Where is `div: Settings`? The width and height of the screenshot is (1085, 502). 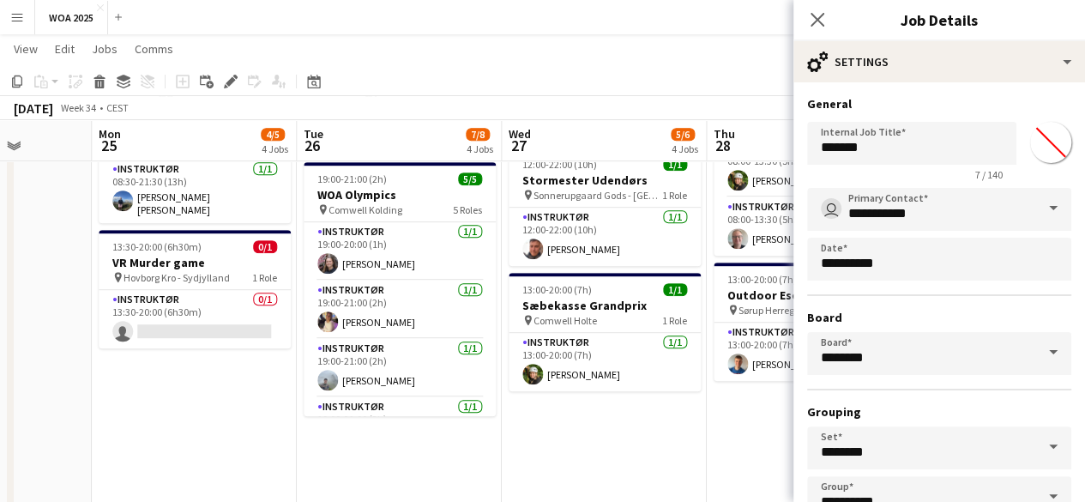 div: Settings is located at coordinates (939, 62).